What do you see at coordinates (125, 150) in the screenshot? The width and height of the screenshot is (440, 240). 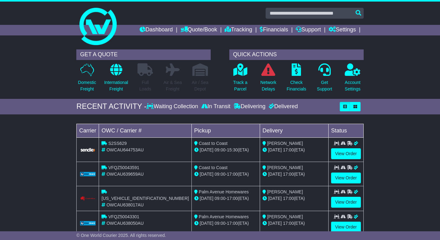 I see `span: OWCAU644753AU` at bounding box center [125, 150].